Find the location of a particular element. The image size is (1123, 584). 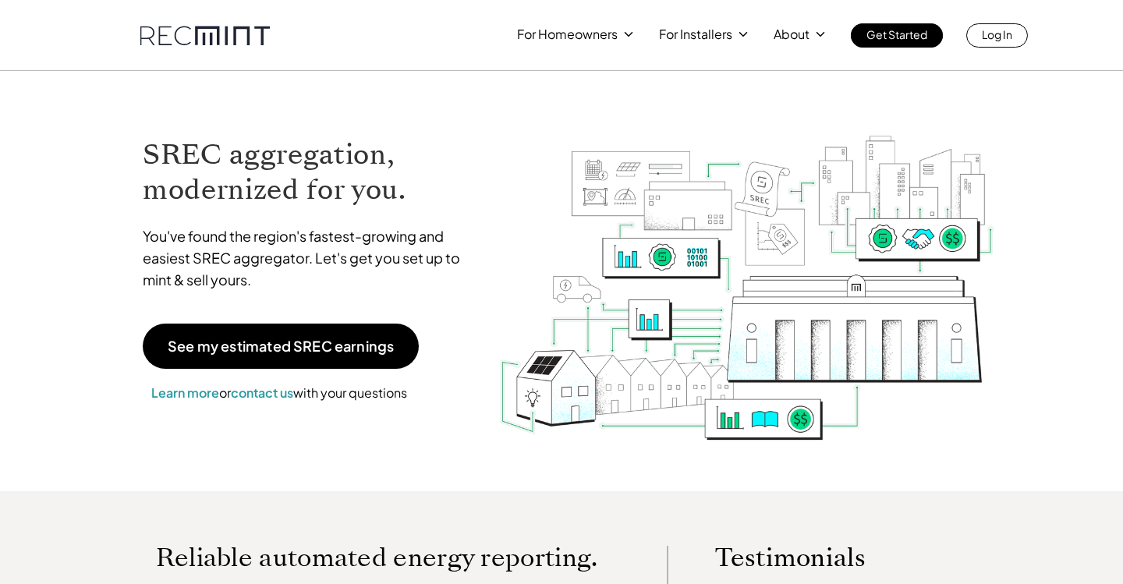

p: About is located at coordinates (791, 34).